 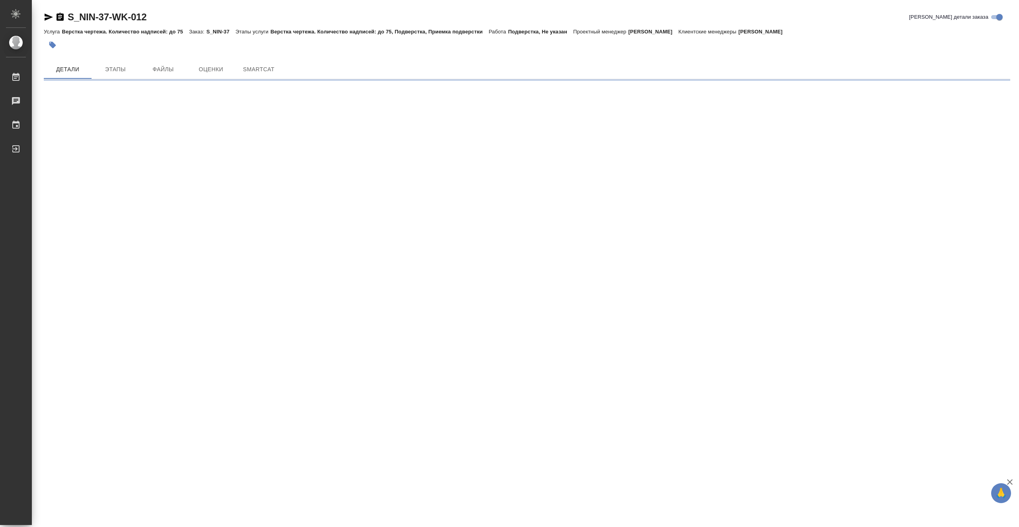 What do you see at coordinates (221, 31) in the screenshot?
I see `p: S_NIN-37` at bounding box center [221, 31].